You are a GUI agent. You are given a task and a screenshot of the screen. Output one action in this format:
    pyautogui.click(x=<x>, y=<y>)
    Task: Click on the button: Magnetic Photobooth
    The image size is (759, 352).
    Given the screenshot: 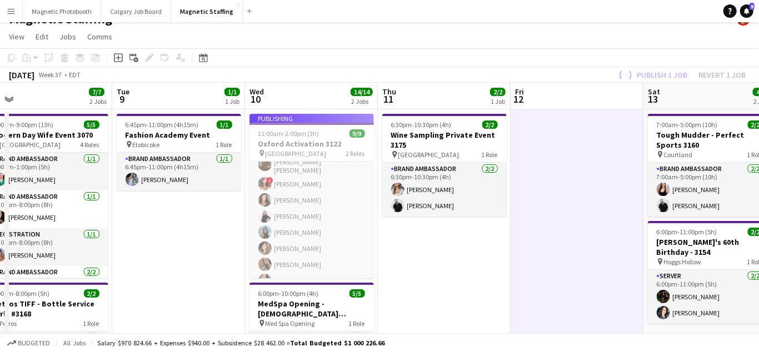 What is the action you would take?
    pyautogui.click(x=62, y=11)
    